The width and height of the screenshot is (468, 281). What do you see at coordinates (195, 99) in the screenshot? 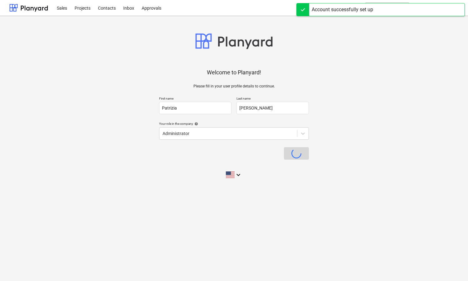
I see `p: First name` at bounding box center [195, 99].